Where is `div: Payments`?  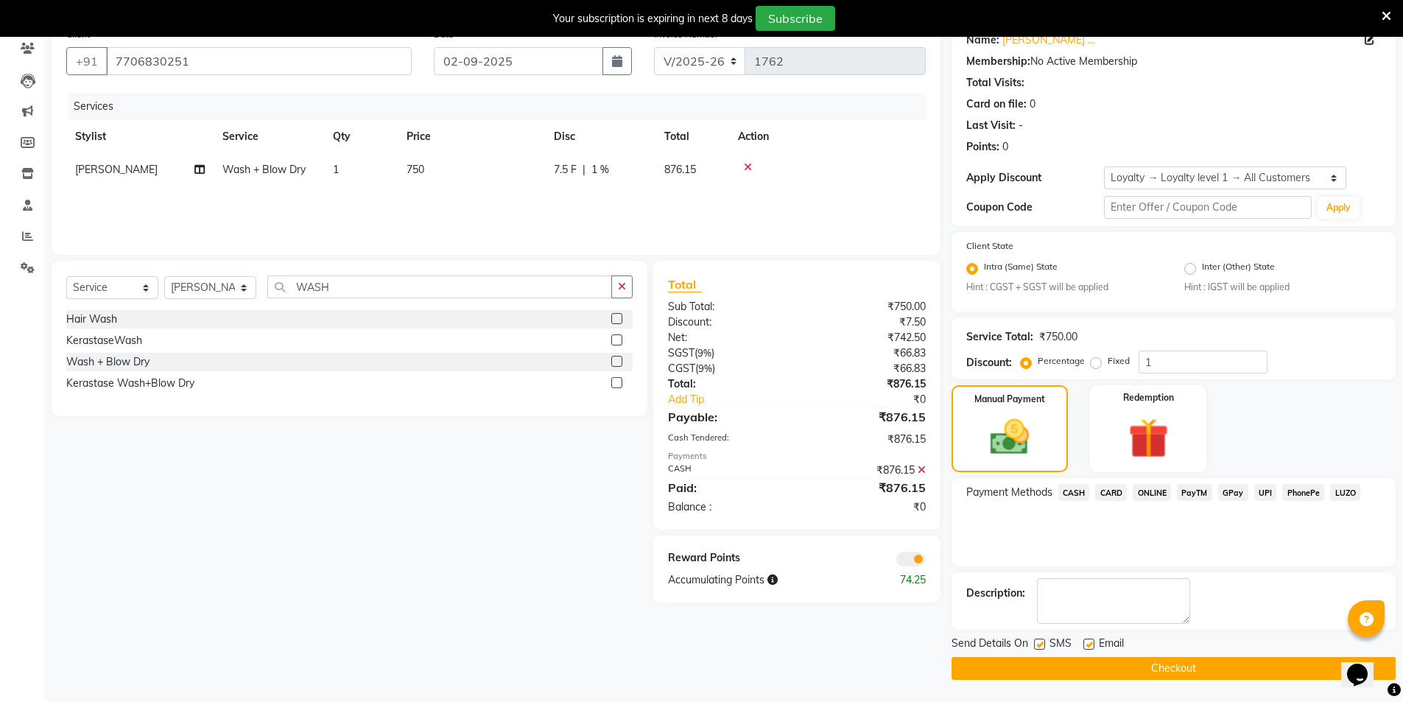 div: Payments is located at coordinates (796, 456).